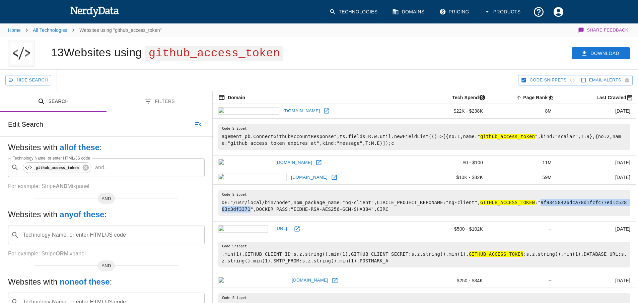  Describe the element at coordinates (319, 162) in the screenshot. I see `a: Open chezmoi.io in new window` at that location.